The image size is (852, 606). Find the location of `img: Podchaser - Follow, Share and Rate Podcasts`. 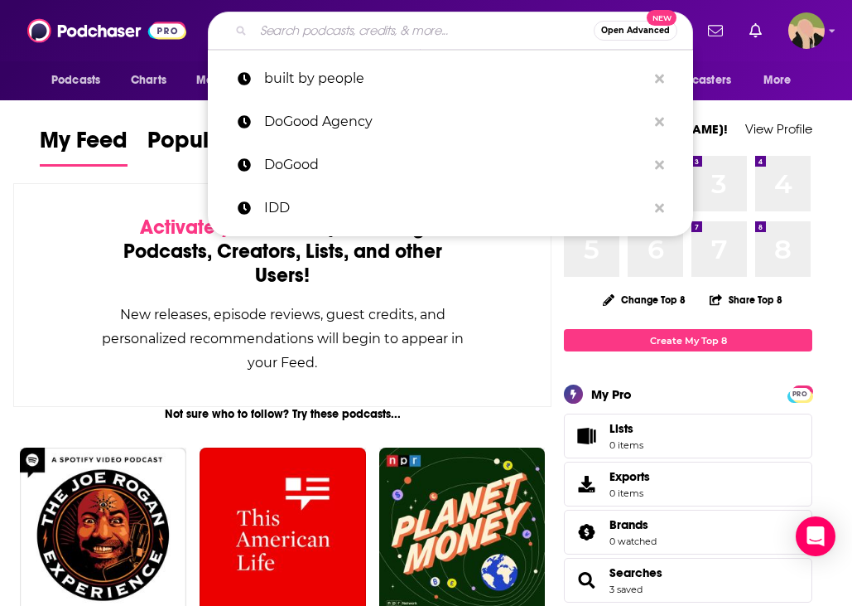

img: Podchaser - Follow, Share and Rate Podcasts is located at coordinates (107, 31).